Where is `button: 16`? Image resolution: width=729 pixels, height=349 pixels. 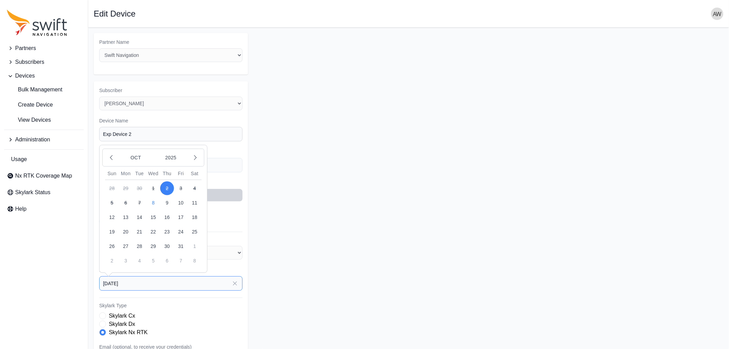 button: 16 is located at coordinates (167, 217).